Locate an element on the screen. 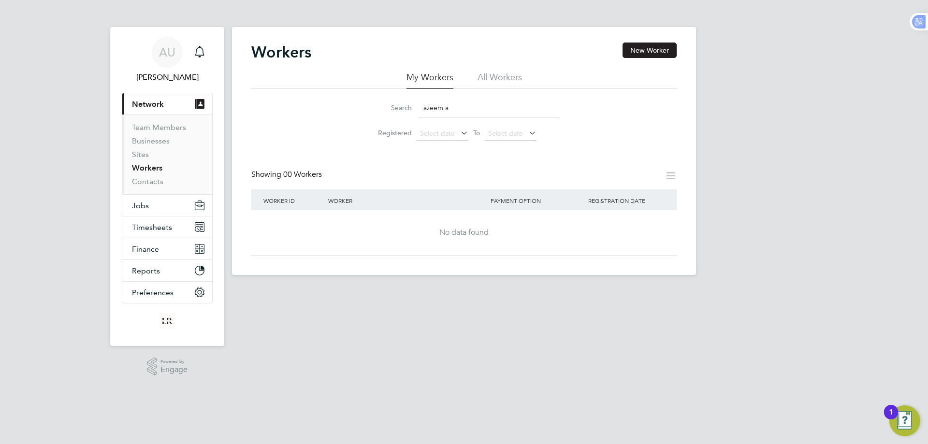 The width and height of the screenshot is (928, 444). li: My Workers is located at coordinates (430, 80).